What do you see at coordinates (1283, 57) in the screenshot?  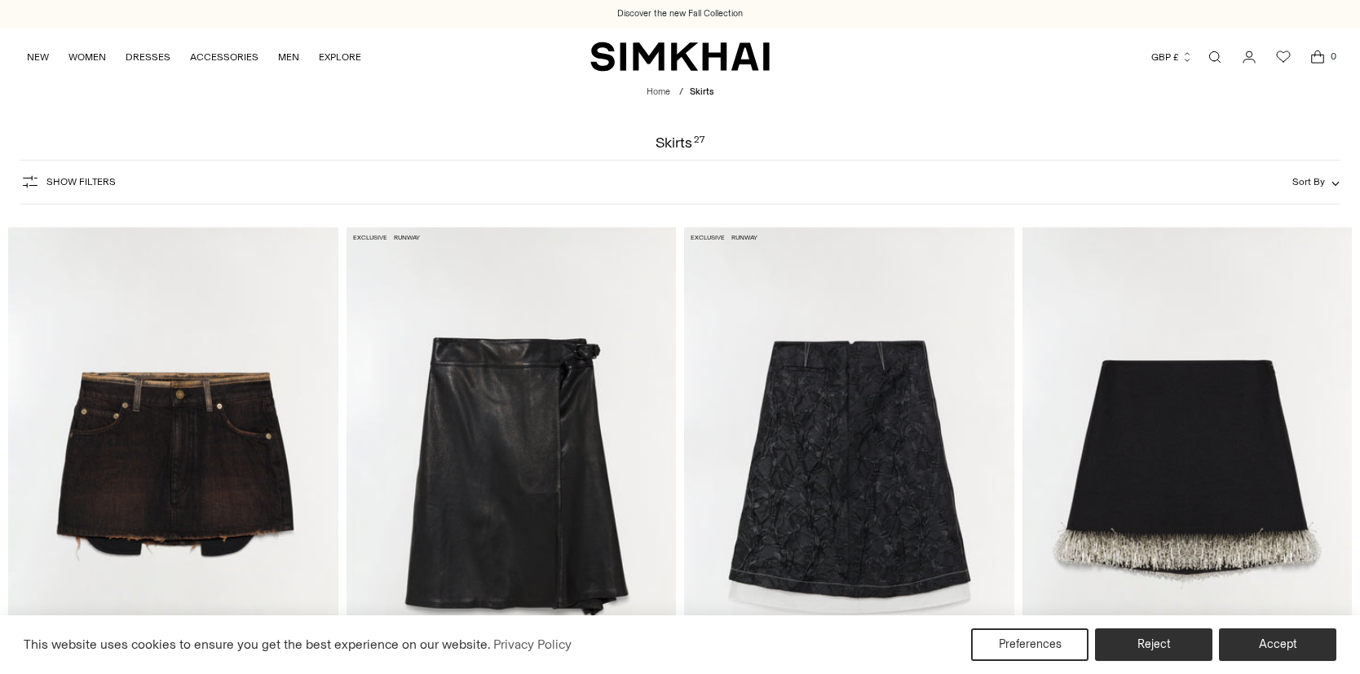 I see `a: Wishlist` at bounding box center [1283, 57].